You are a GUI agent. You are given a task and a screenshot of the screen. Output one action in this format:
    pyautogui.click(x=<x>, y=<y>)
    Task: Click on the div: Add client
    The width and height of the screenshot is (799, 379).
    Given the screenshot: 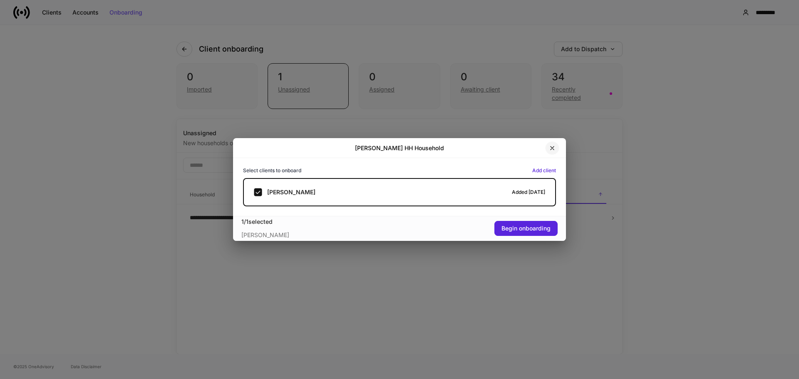 What is the action you would take?
    pyautogui.click(x=544, y=171)
    